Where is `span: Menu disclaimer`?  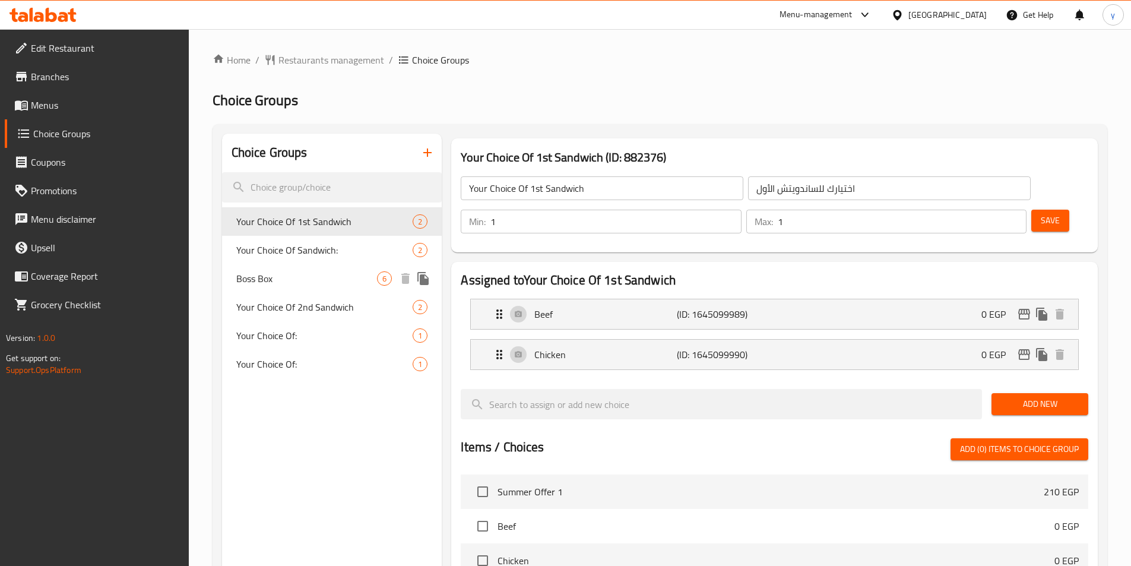 span: Menu disclaimer is located at coordinates (105, 219).